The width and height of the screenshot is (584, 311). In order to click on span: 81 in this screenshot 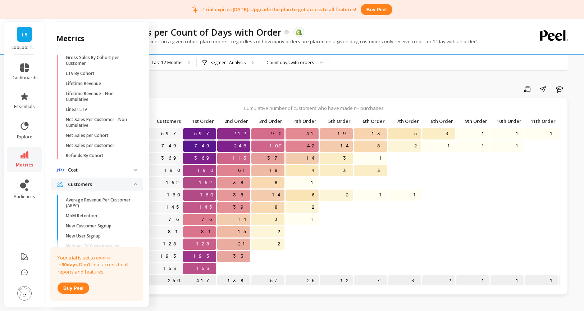, I will do `click(208, 231)`.